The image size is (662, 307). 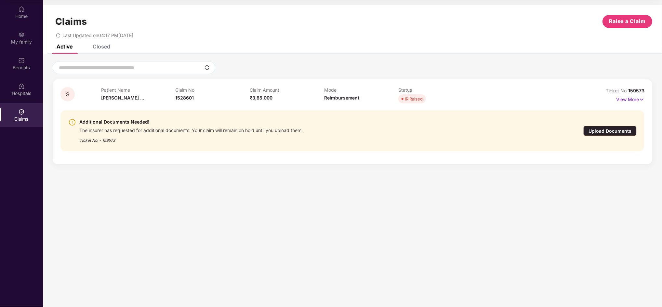 What do you see at coordinates (21, 61) in the screenshot?
I see `img: svg+xml;base64,PHN2ZyBpZD0iQmVuZWZpdHMiIHhtbG5zPSJodHRwOi8vd3d3LnczLm9yZy8yMDAwL3N2ZyIgd2lkdGg9Ij...` at bounding box center [21, 61].